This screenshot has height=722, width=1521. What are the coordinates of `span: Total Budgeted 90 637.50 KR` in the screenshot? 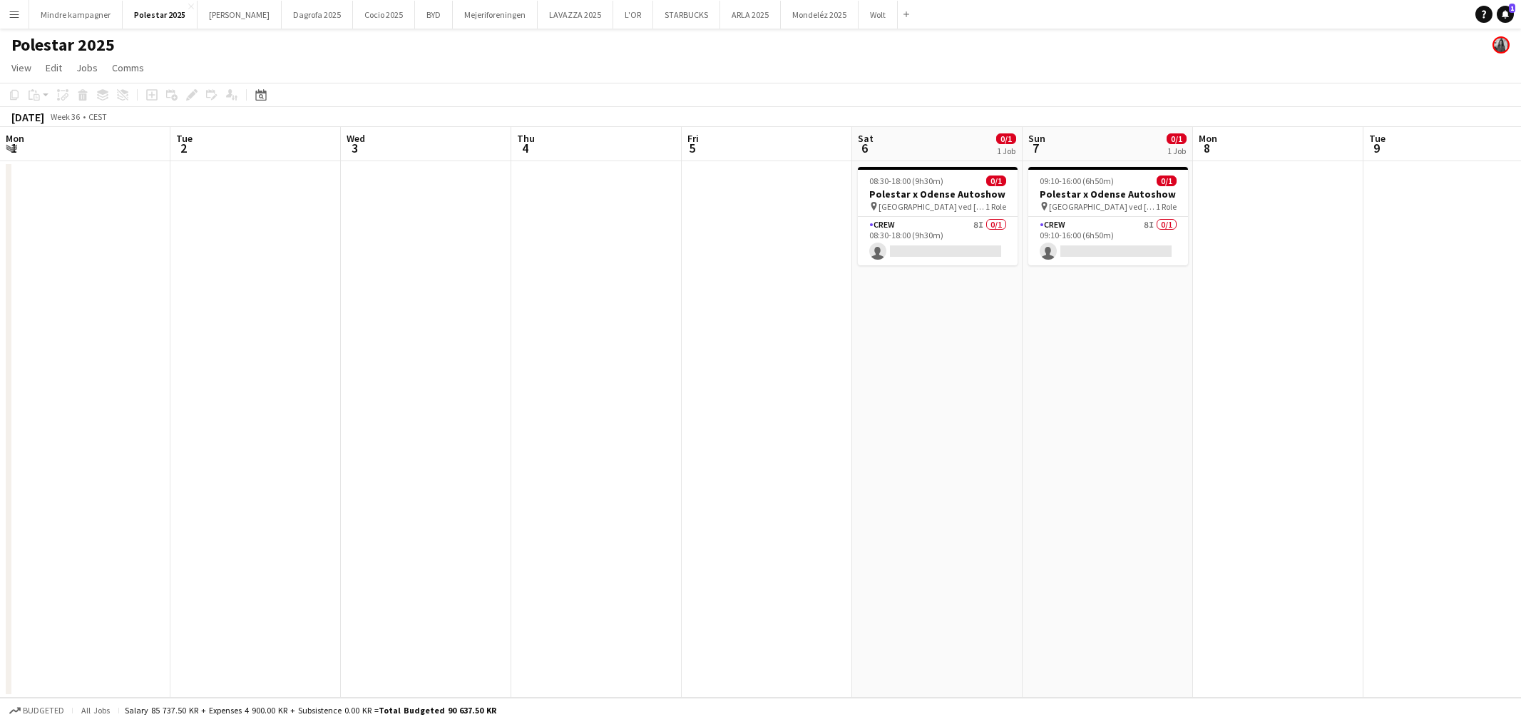 It's located at (437, 710).